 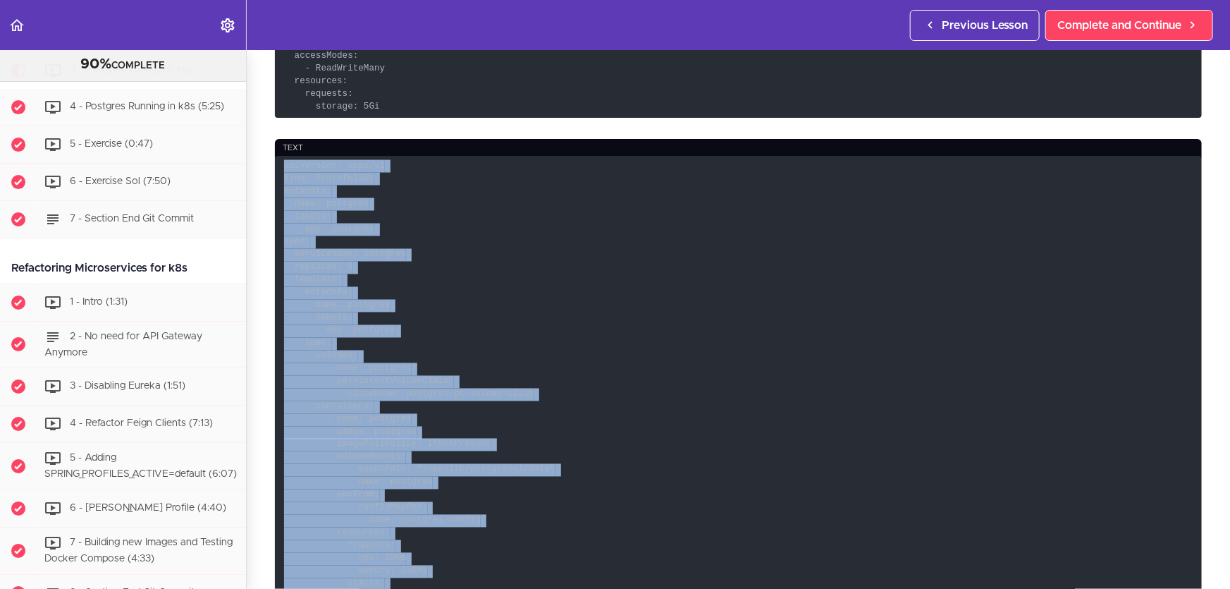 What do you see at coordinates (141, 424) in the screenshot?
I see `span: 4 - Refactor Feign Clients (7:13)` at bounding box center [141, 424].